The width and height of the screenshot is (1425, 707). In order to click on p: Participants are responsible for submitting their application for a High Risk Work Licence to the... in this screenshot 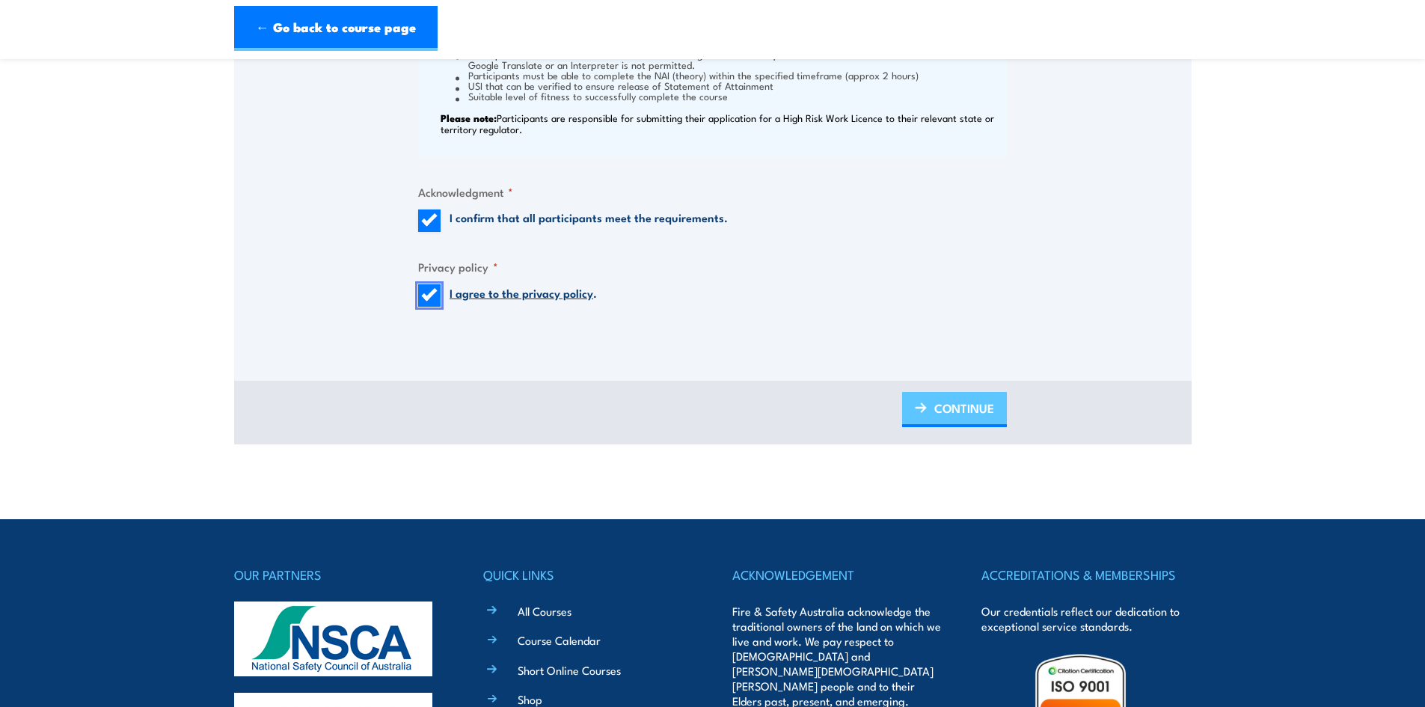, I will do `click(722, 123)`.